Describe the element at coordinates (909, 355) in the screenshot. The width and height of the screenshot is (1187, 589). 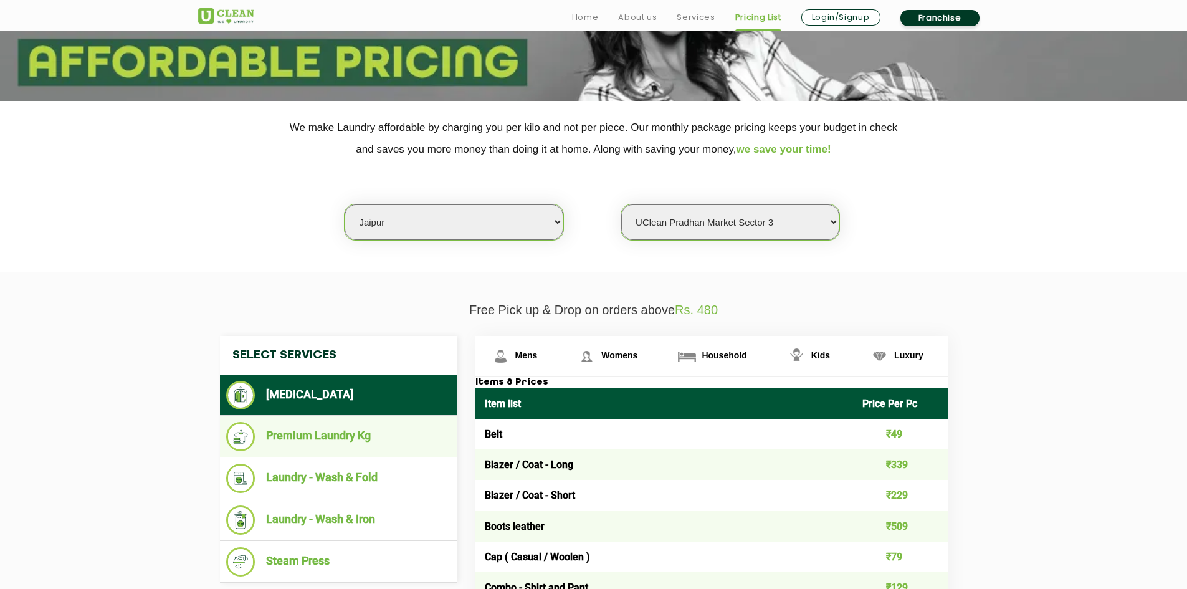
I see `span: Luxury` at that location.